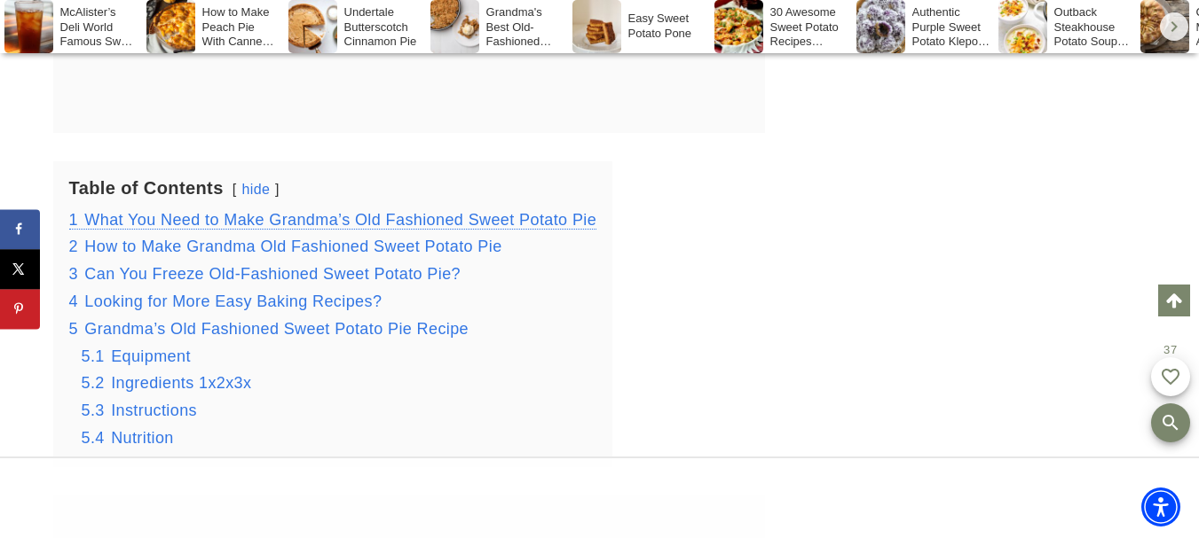 This screenshot has width=1199, height=538. I want to click on a: 5.1 Equipment, so click(136, 357).